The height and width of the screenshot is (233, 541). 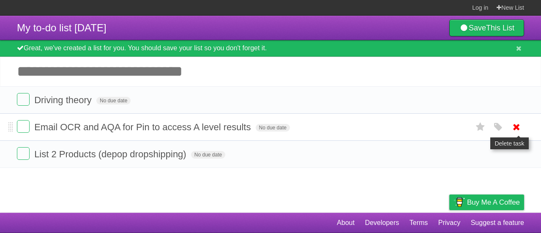 I want to click on a: About, so click(x=346, y=223).